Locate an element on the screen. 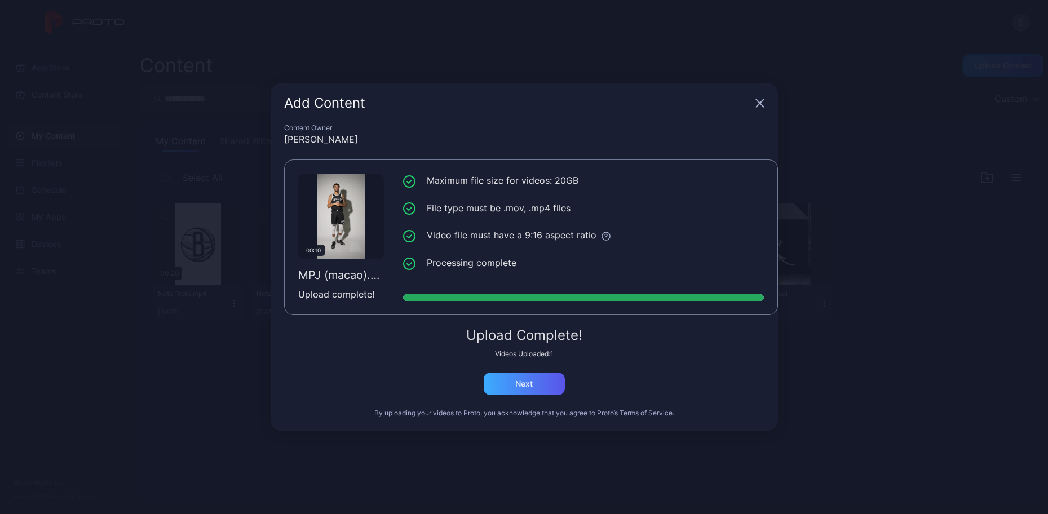  div: Next is located at coordinates (524, 384).